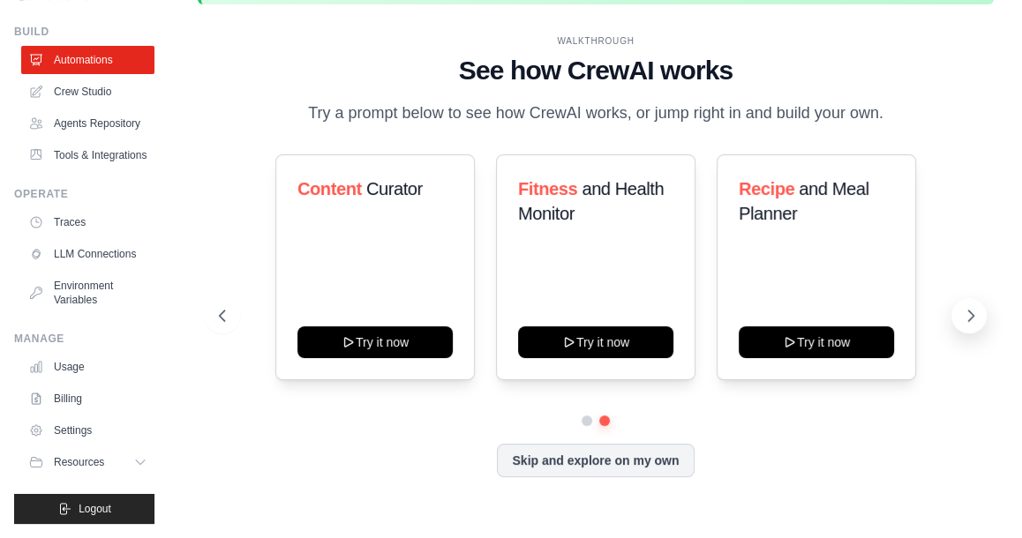 This screenshot has height=538, width=1022. What do you see at coordinates (84, 339) in the screenshot?
I see `div: Manage` at bounding box center [84, 339].